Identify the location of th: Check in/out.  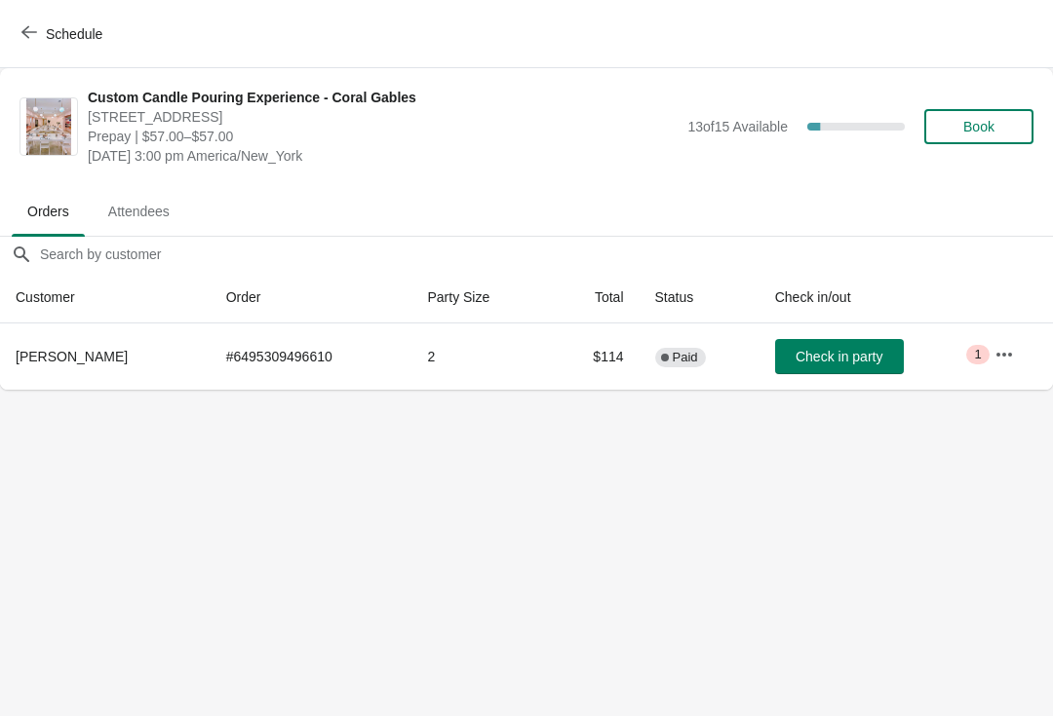
(868, 297).